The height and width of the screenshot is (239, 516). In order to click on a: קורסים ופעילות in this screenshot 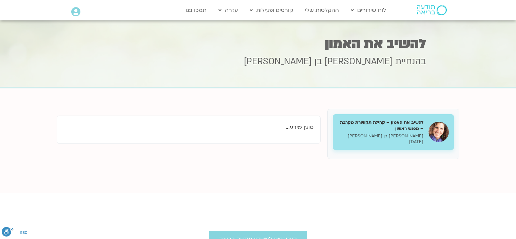, I will do `click(271, 10)`.